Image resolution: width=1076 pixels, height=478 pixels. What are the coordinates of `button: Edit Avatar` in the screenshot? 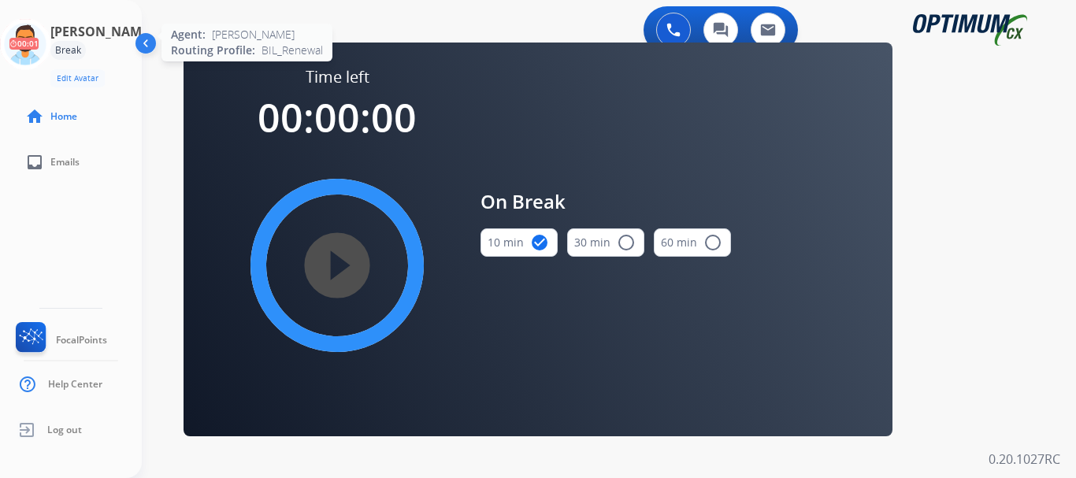 It's located at (77, 78).